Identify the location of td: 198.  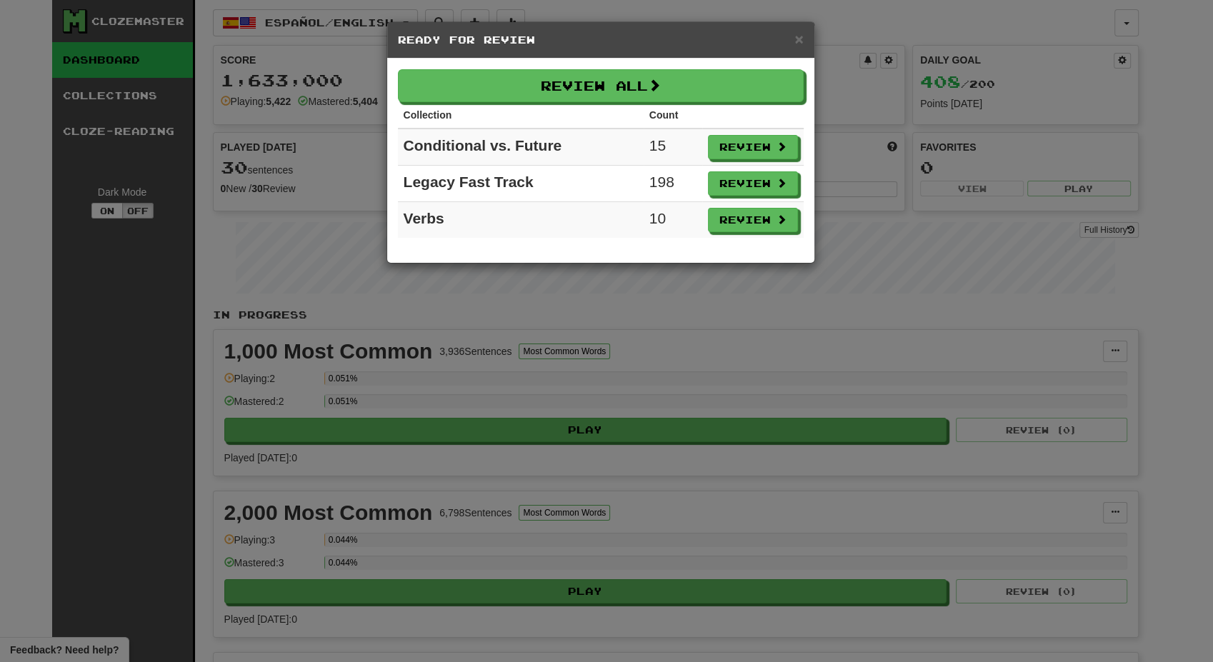
(673, 184).